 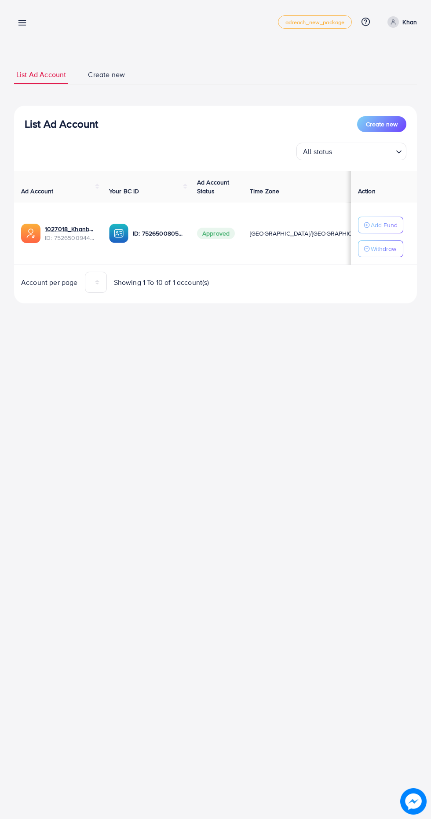 What do you see at coordinates (158, 233) in the screenshot?
I see `p: ID: 7526500805902909457` at bounding box center [158, 233].